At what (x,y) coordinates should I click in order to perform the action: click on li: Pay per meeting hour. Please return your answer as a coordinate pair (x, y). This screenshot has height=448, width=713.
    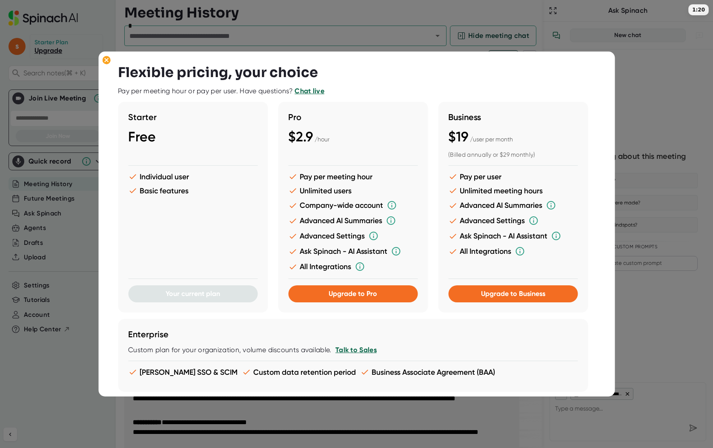
    Looking at the image, I should click on (353, 176).